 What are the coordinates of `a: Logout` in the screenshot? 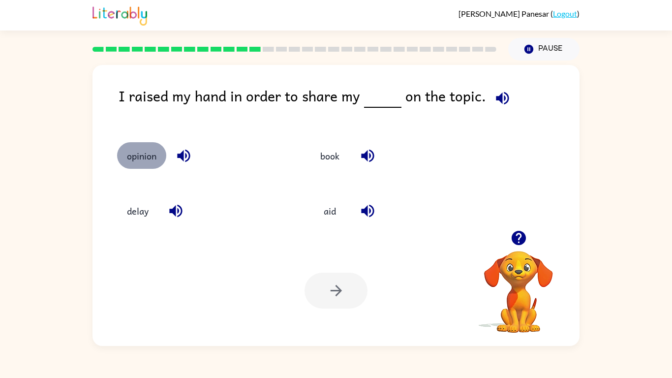 It's located at (565, 13).